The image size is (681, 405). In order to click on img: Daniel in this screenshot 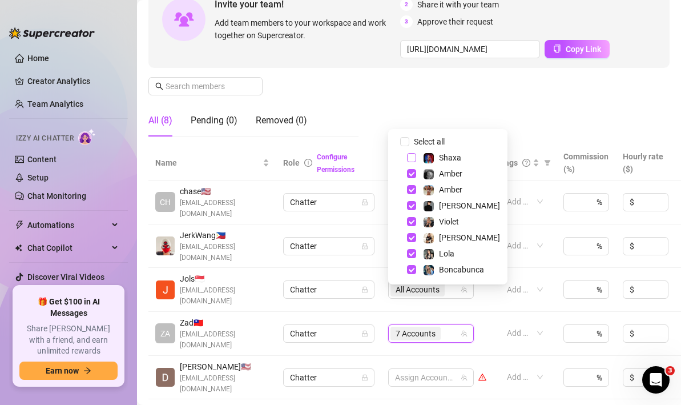, I will do `click(165, 377)`.